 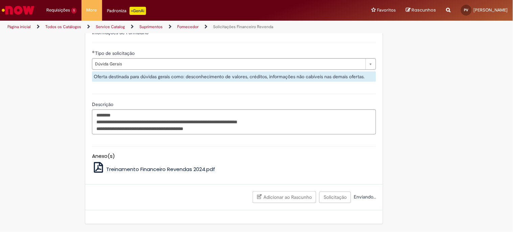 What do you see at coordinates (92, 10) in the screenshot?
I see `span: More` at bounding box center [92, 10].